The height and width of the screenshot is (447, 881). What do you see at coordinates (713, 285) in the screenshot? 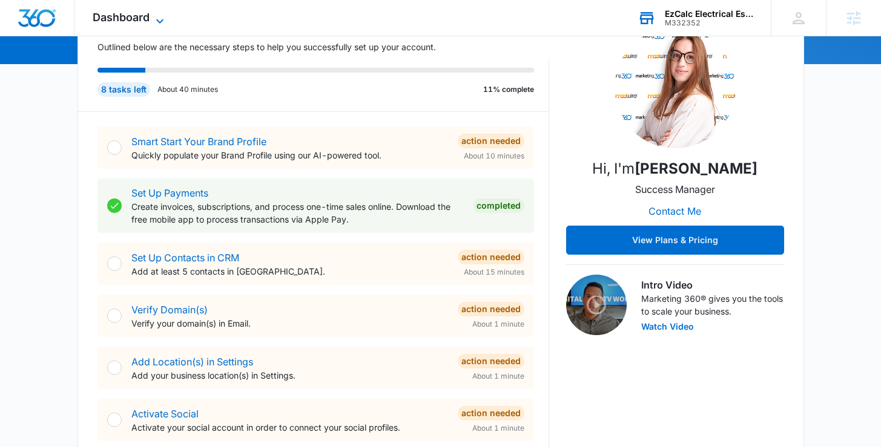
I see `h3: Intro Video` at bounding box center [713, 285].